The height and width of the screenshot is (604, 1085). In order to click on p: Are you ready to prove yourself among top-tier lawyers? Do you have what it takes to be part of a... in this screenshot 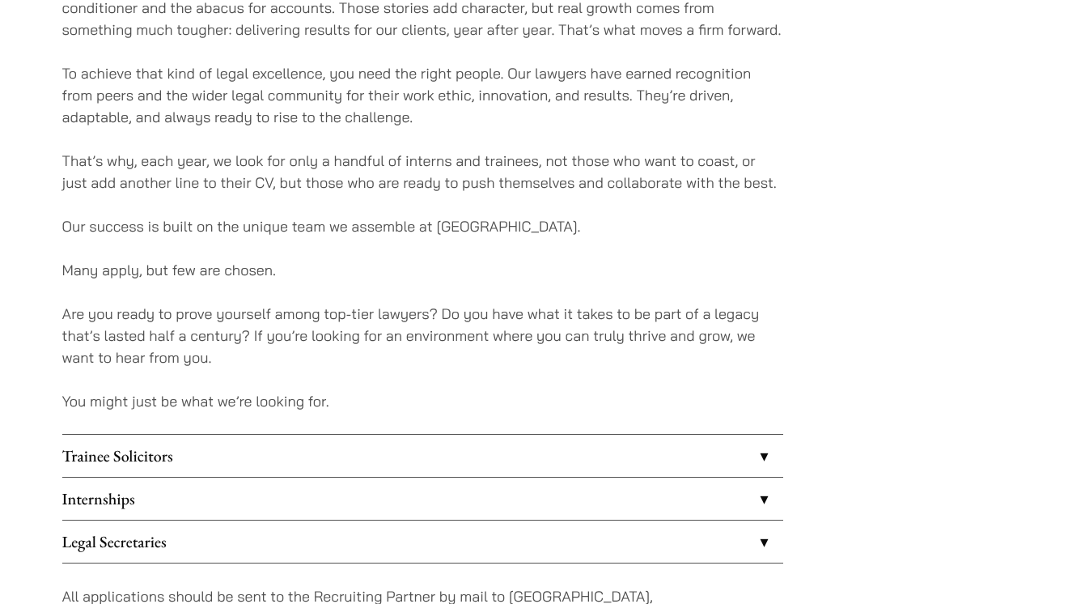, I will do `click(422, 335)`.